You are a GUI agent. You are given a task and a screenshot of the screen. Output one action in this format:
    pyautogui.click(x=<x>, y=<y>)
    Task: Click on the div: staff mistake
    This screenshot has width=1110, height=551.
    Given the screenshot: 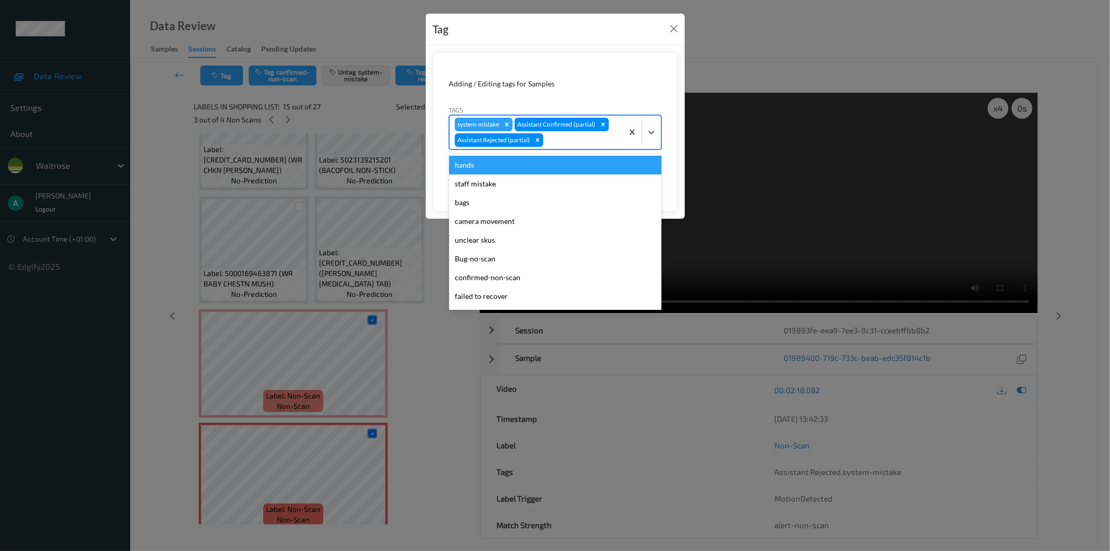 What is the action you would take?
    pyautogui.click(x=555, y=184)
    